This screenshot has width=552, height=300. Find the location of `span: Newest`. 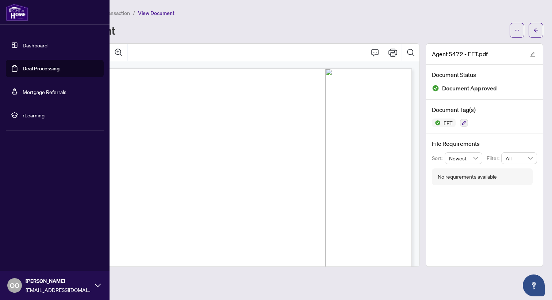

span: Newest is located at coordinates (464, 158).